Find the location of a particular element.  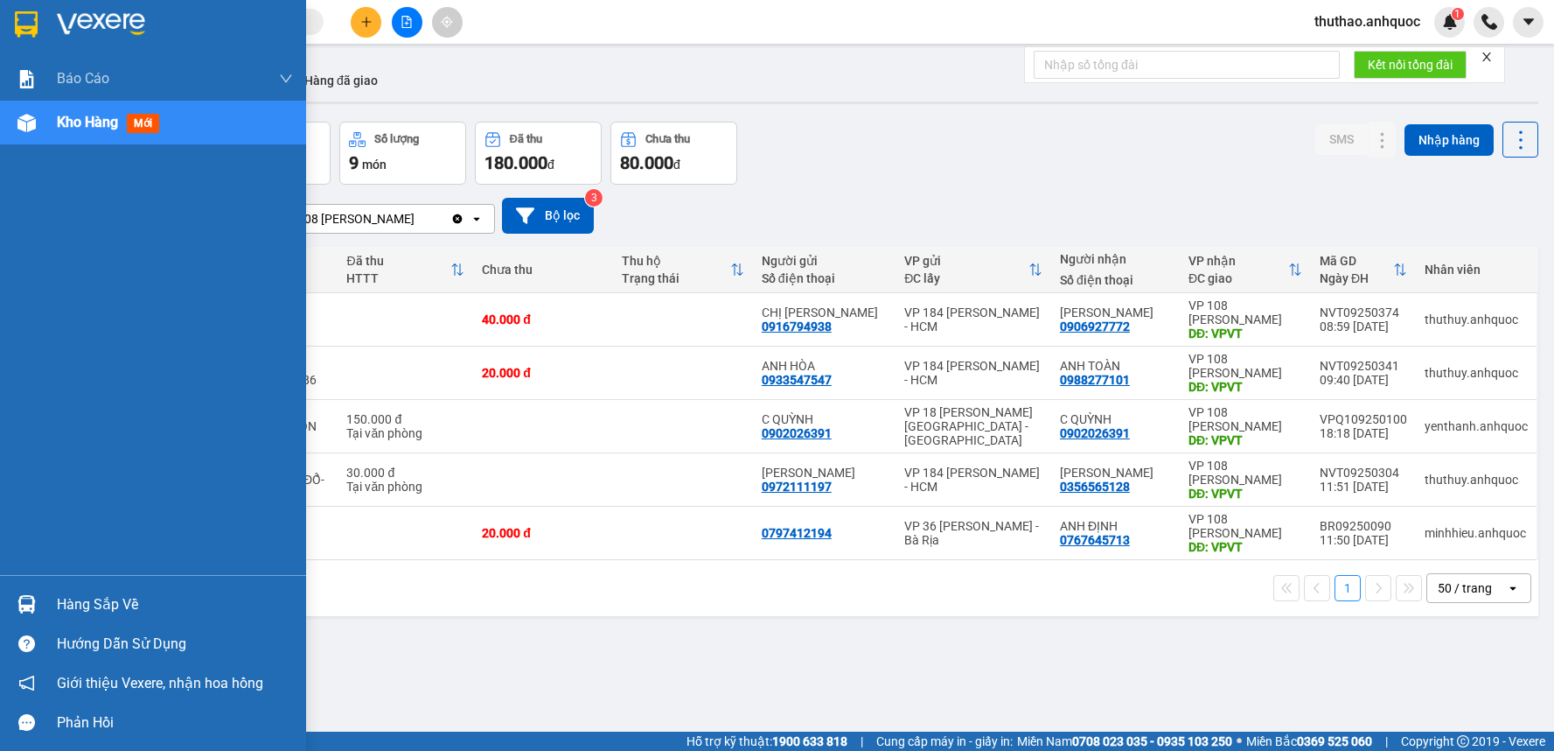

div: Người gửi is located at coordinates (824, 261).